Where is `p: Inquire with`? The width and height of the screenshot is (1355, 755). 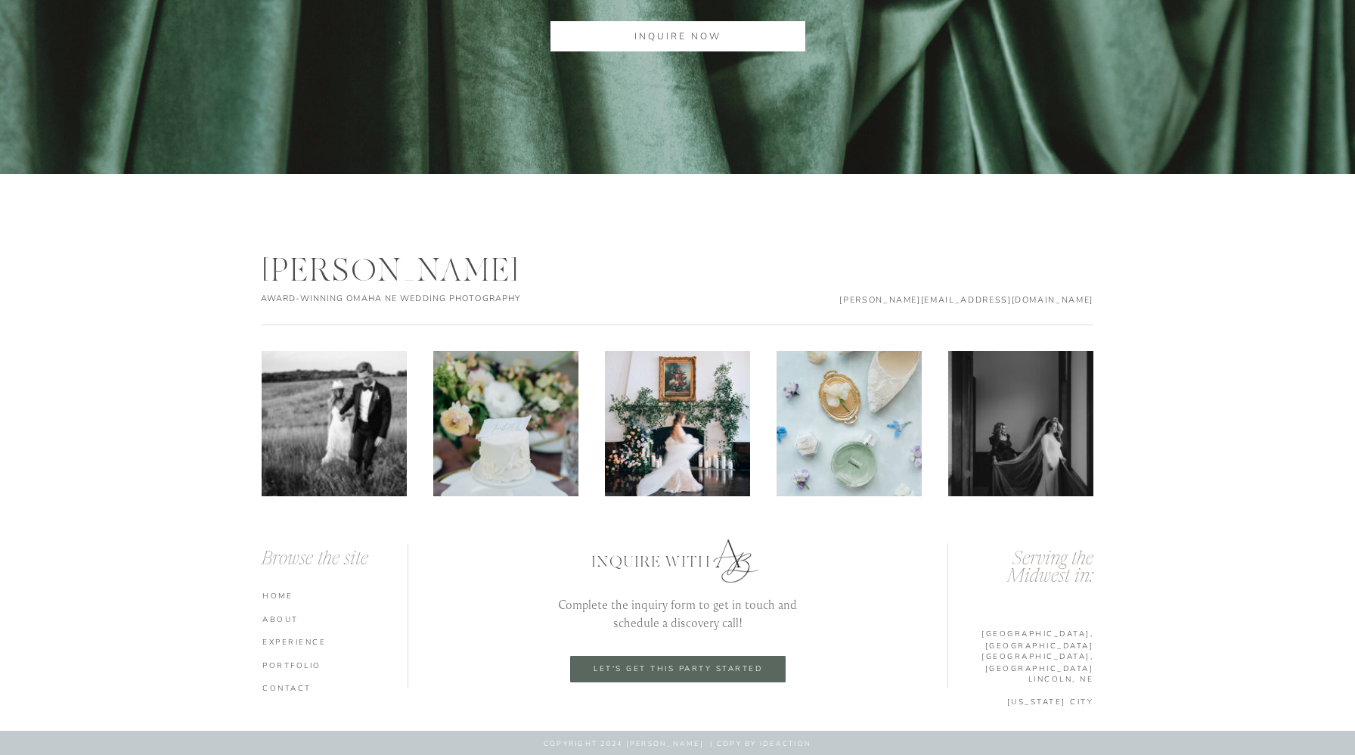 p: Inquire with is located at coordinates (683, 559).